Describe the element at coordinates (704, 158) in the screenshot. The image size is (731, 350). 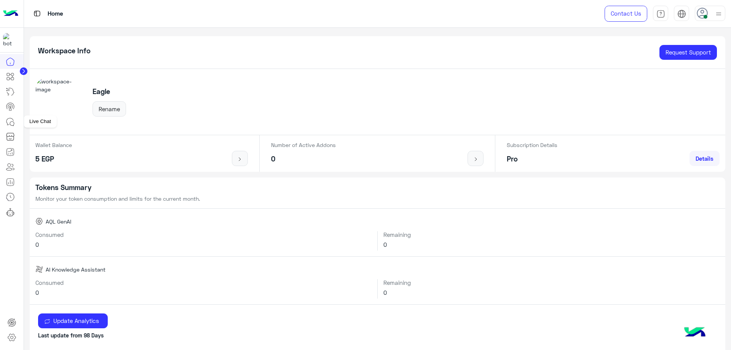
I see `span: Details` at that location.